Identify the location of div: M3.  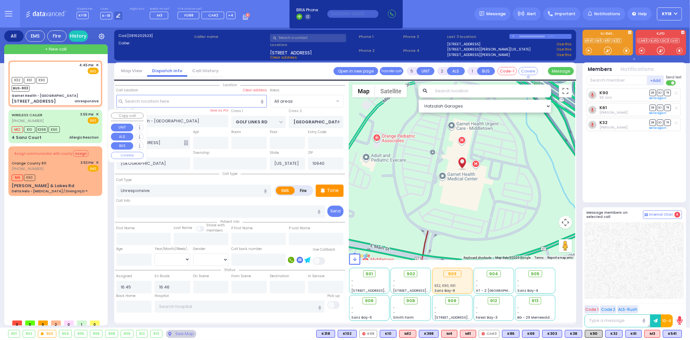
(652, 334).